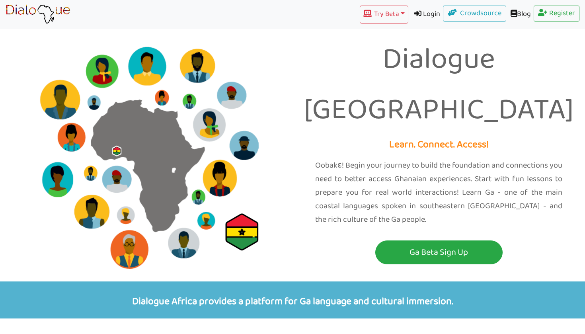 This screenshot has width=585, height=334. Describe the element at coordinates (292, 300) in the screenshot. I see `p: Dialogue Africa provides a platform for Ga language and cultural immersion.` at that location.